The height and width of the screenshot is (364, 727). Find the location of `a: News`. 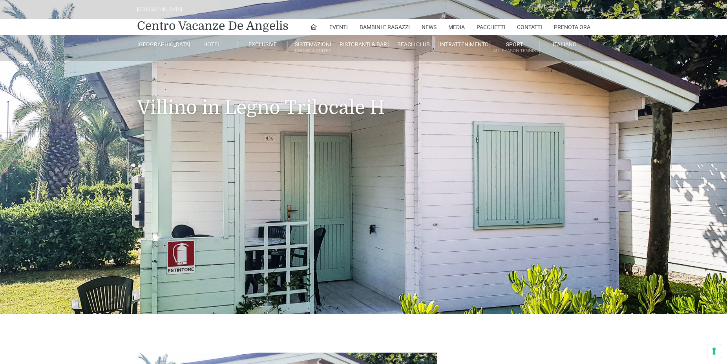

a: News is located at coordinates (429, 27).